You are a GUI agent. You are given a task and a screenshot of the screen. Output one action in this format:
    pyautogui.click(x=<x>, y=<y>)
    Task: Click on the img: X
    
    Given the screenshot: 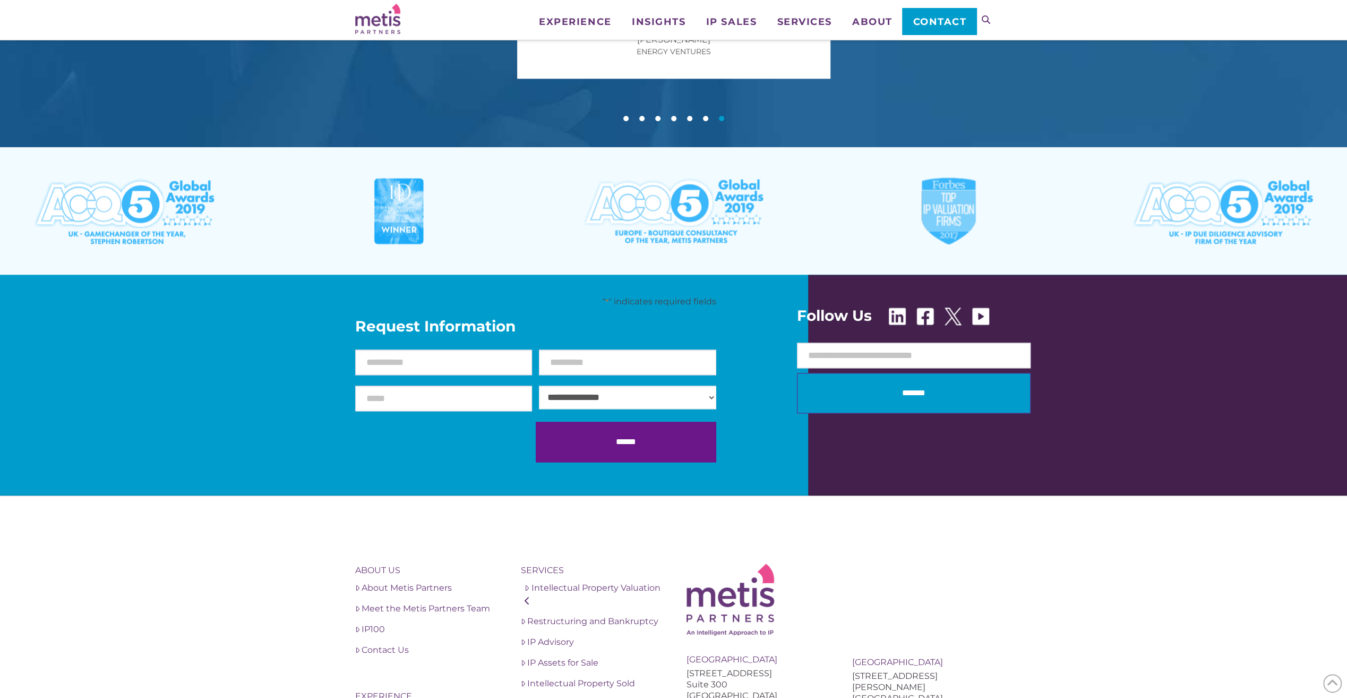 What is the action you would take?
    pyautogui.click(x=953, y=316)
    